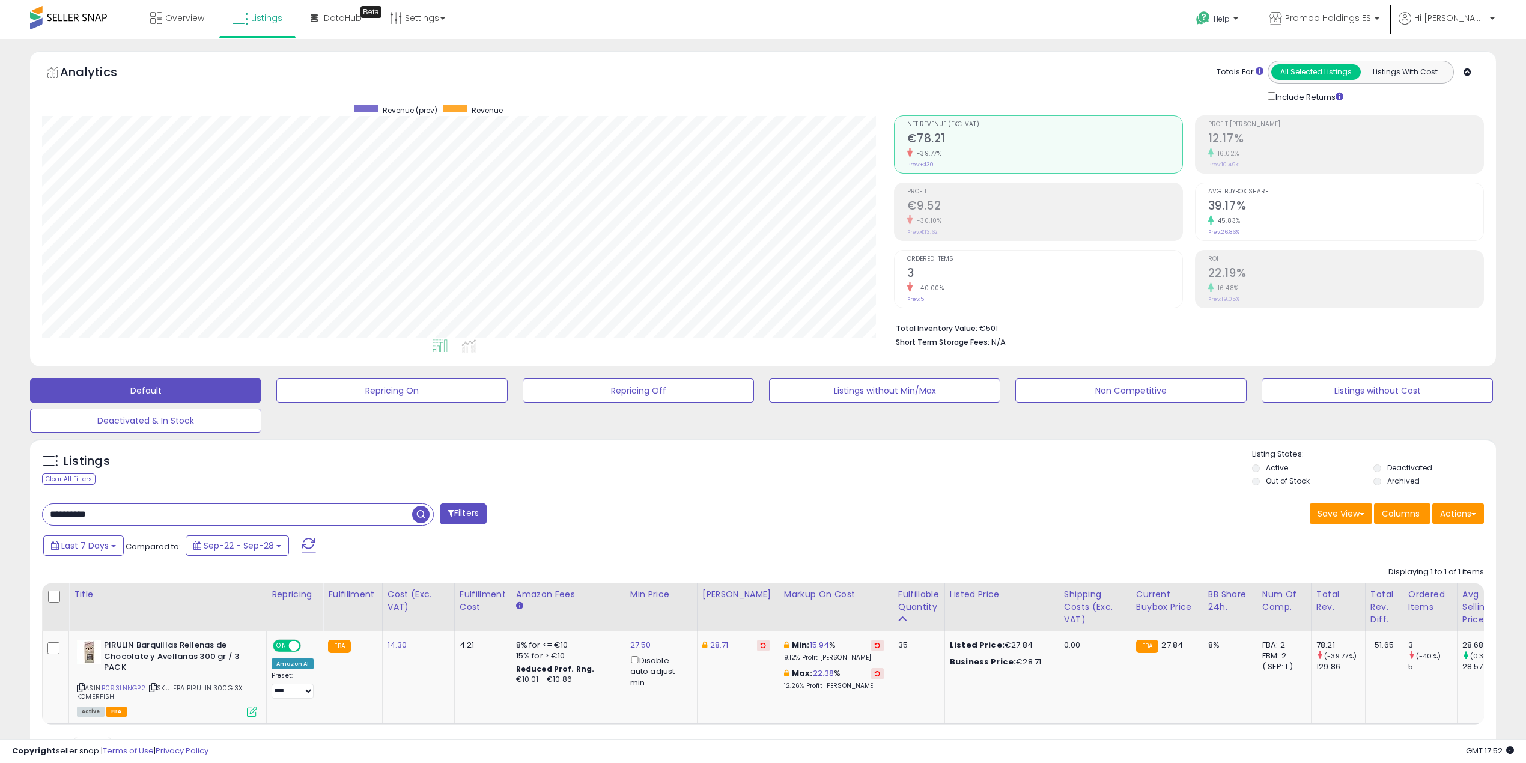 The image size is (1526, 763). I want to click on small: -40.00%, so click(928, 288).